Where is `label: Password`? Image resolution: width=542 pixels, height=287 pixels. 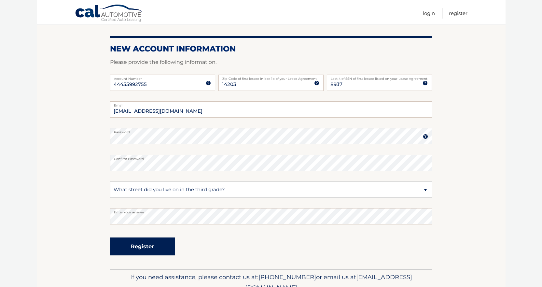 label: Password is located at coordinates (271, 131).